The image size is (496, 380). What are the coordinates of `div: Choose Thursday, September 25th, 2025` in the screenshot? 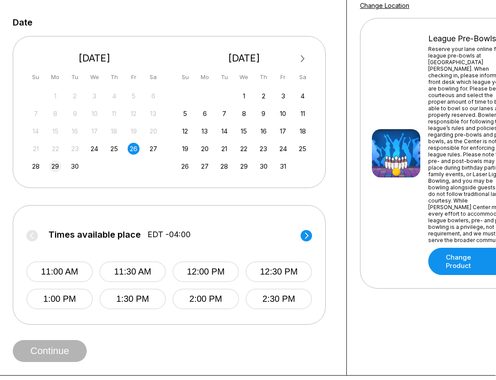 It's located at (114, 149).